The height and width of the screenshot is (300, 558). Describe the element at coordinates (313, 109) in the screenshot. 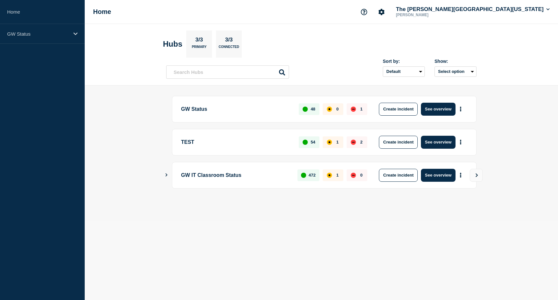

I see `p: 48` at that location.